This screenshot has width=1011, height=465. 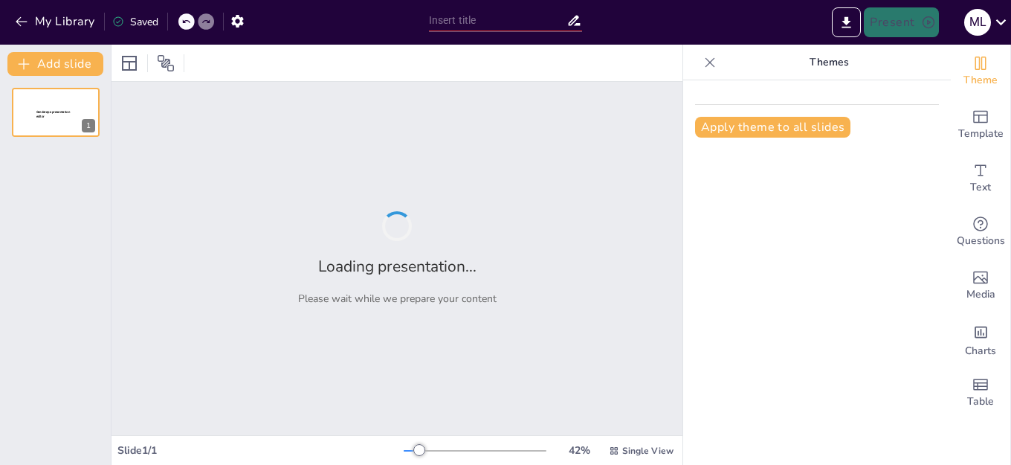 What do you see at coordinates (397, 266) in the screenshot?
I see `h2: Loading presentation...` at bounding box center [397, 266].